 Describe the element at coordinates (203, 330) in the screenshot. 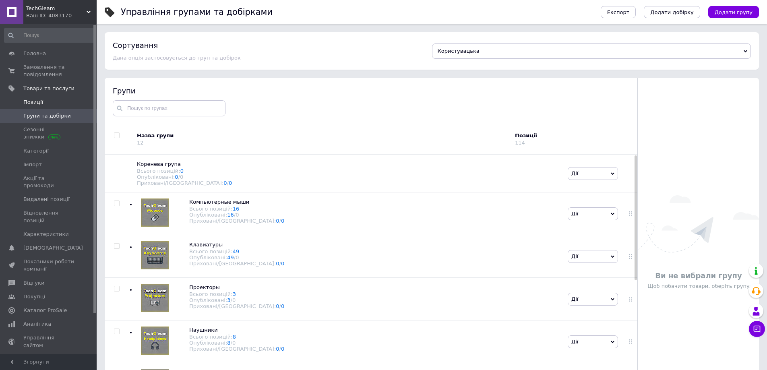

I see `span: Наушники` at that location.